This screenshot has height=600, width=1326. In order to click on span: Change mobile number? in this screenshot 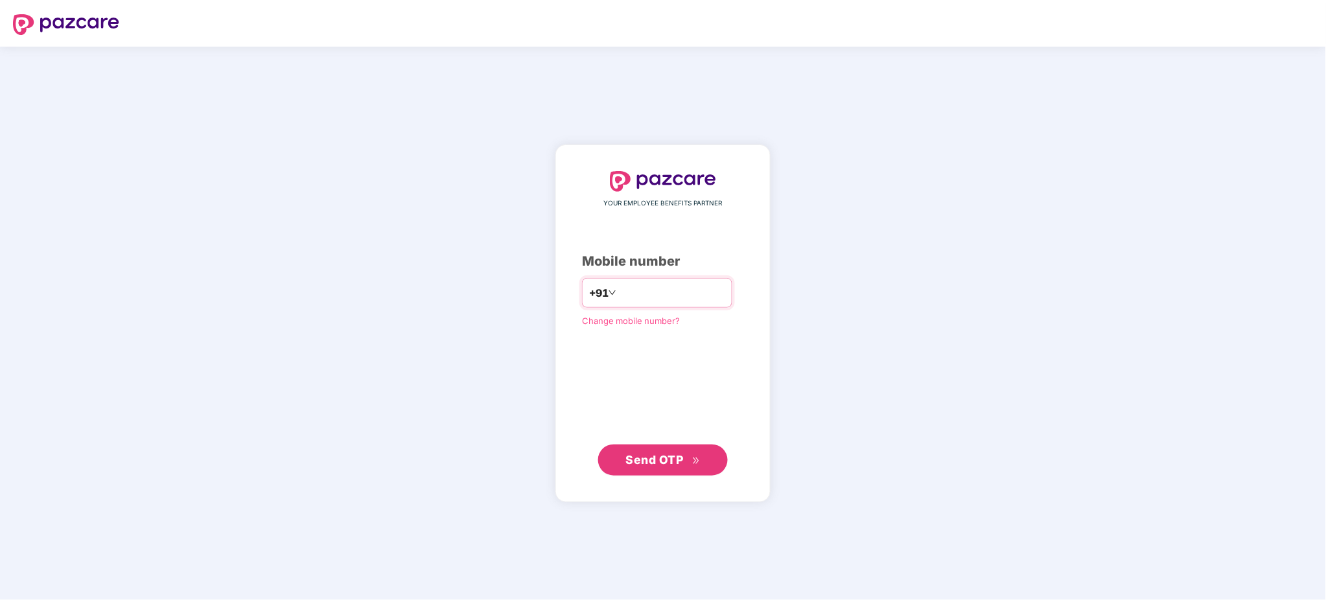, I will do `click(631, 321)`.